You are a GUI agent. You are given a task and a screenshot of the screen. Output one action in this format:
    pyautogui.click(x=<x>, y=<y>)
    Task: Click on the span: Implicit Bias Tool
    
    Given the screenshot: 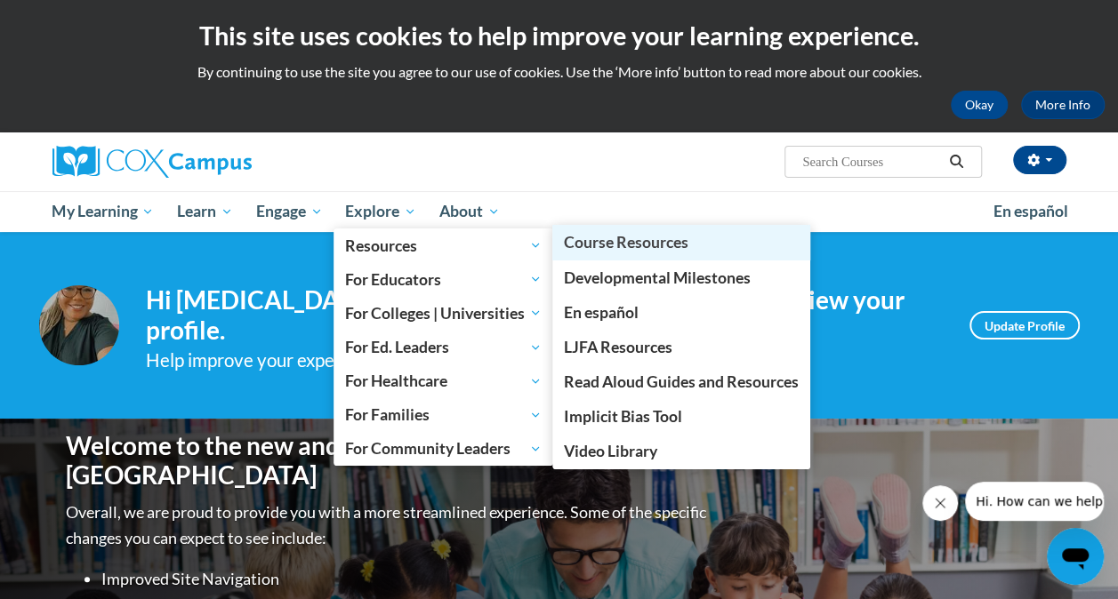 What is the action you would take?
    pyautogui.click(x=623, y=416)
    